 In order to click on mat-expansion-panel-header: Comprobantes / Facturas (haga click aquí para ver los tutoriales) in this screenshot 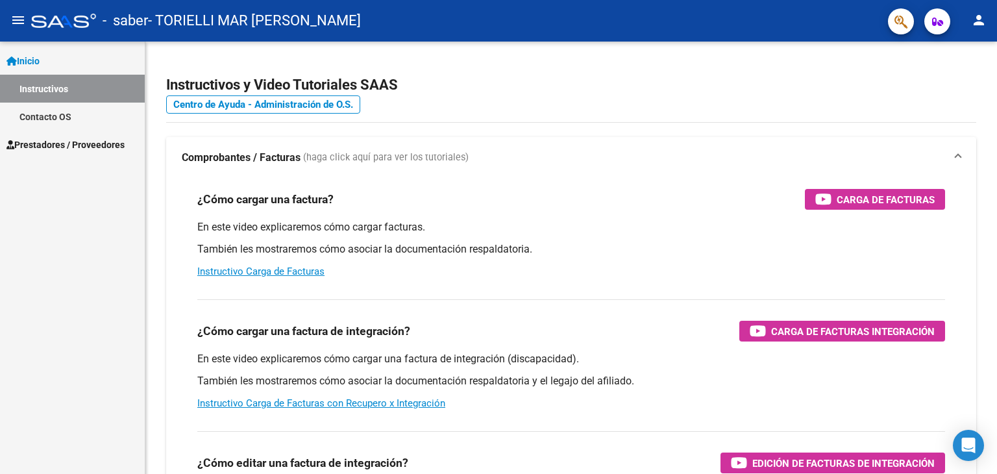, I will do `click(571, 158)`.